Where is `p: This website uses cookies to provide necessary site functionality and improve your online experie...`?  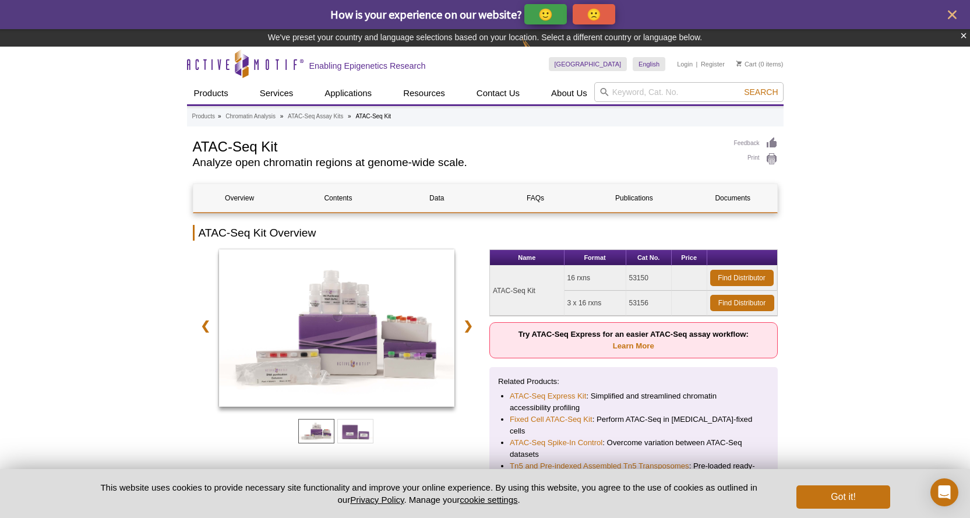
p: This website uses cookies to provide necessary site functionality and improve your online experie... is located at coordinates (429, 494).